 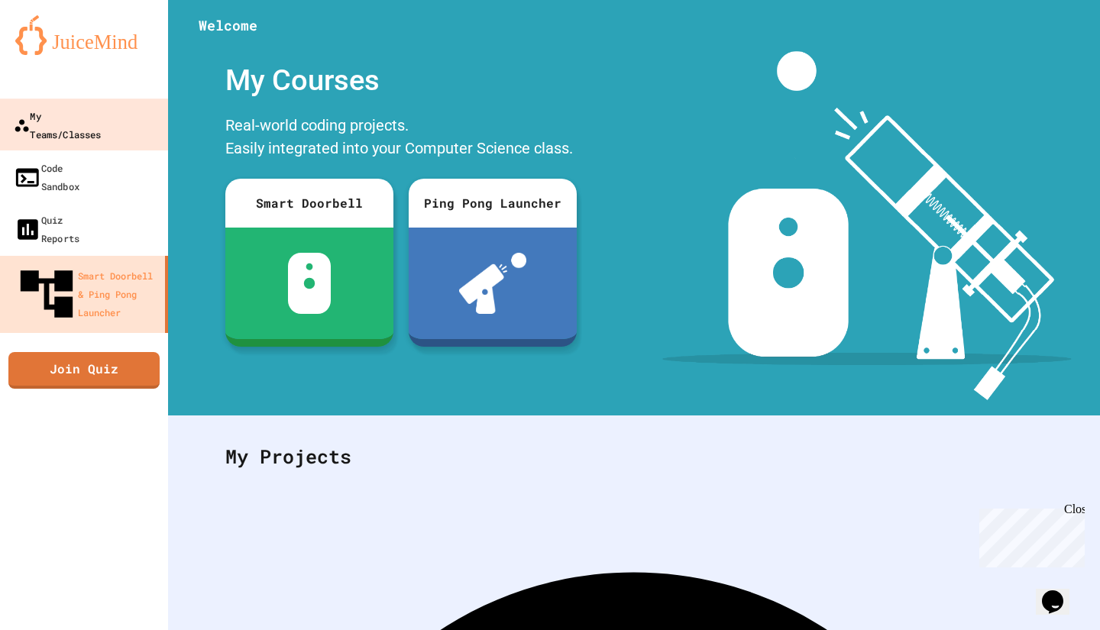 I want to click on div: Real-world coding projects. Easily integrated into your Computer Science class., so click(x=401, y=138).